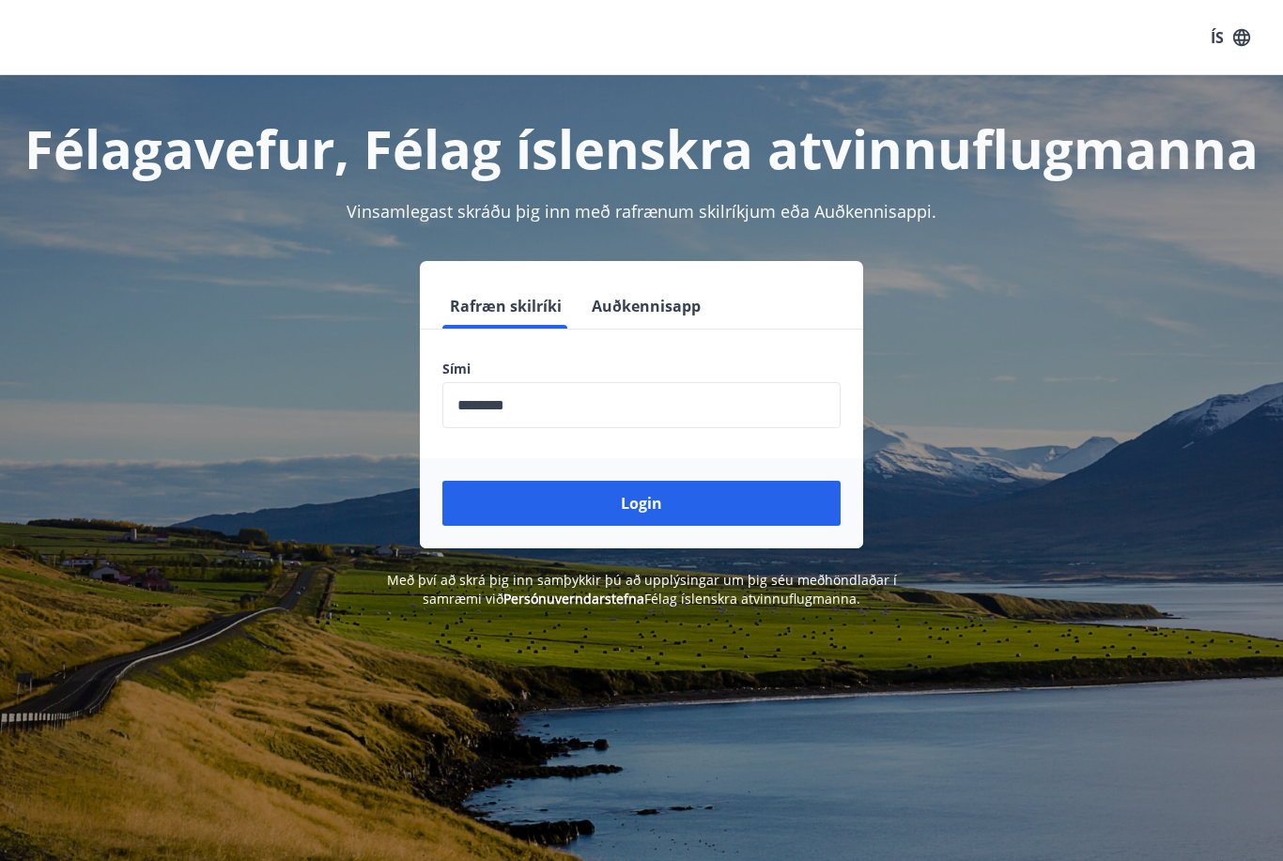 Image resolution: width=1283 pixels, height=861 pixels. What do you see at coordinates (641, 211) in the screenshot?
I see `span: Vinsamlegast skráðu þig inn með rafrænum skilríkjum eða Auðkennisappi.` at bounding box center [641, 211].